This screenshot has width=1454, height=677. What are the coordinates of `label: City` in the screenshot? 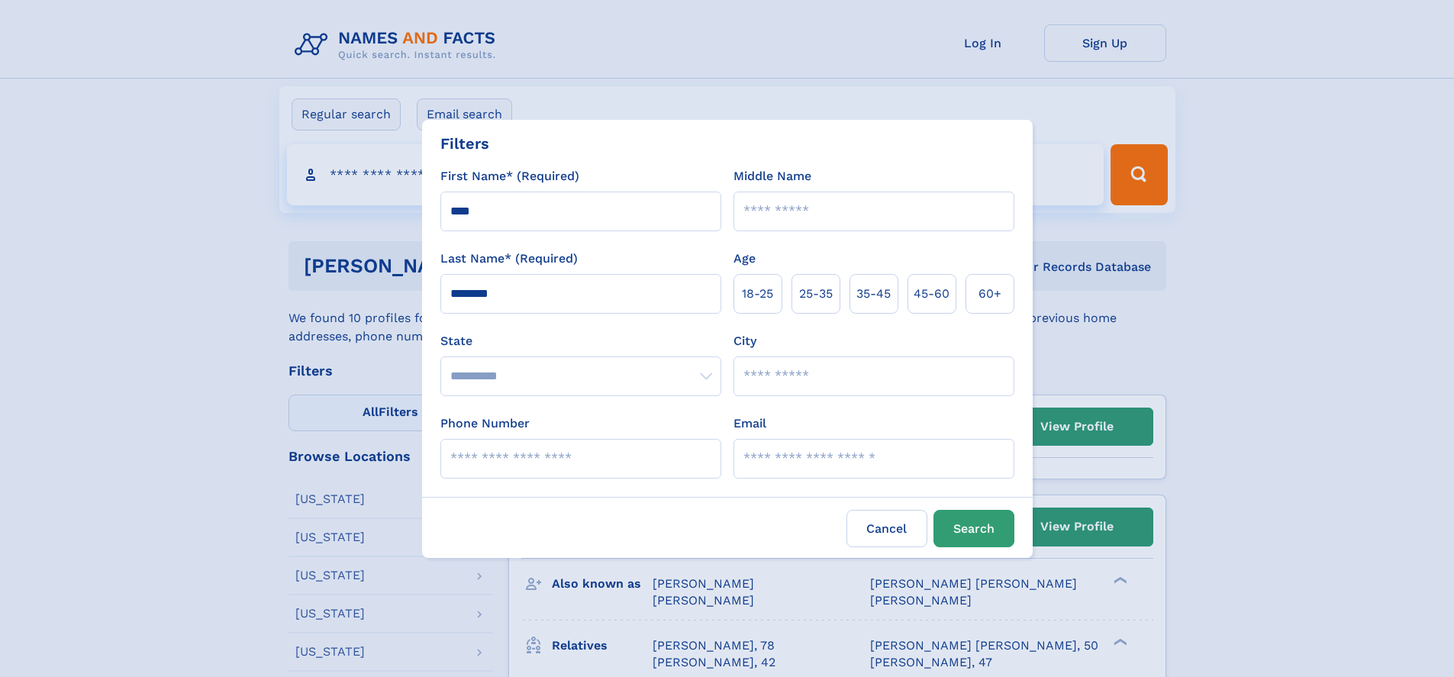 It's located at (745, 341).